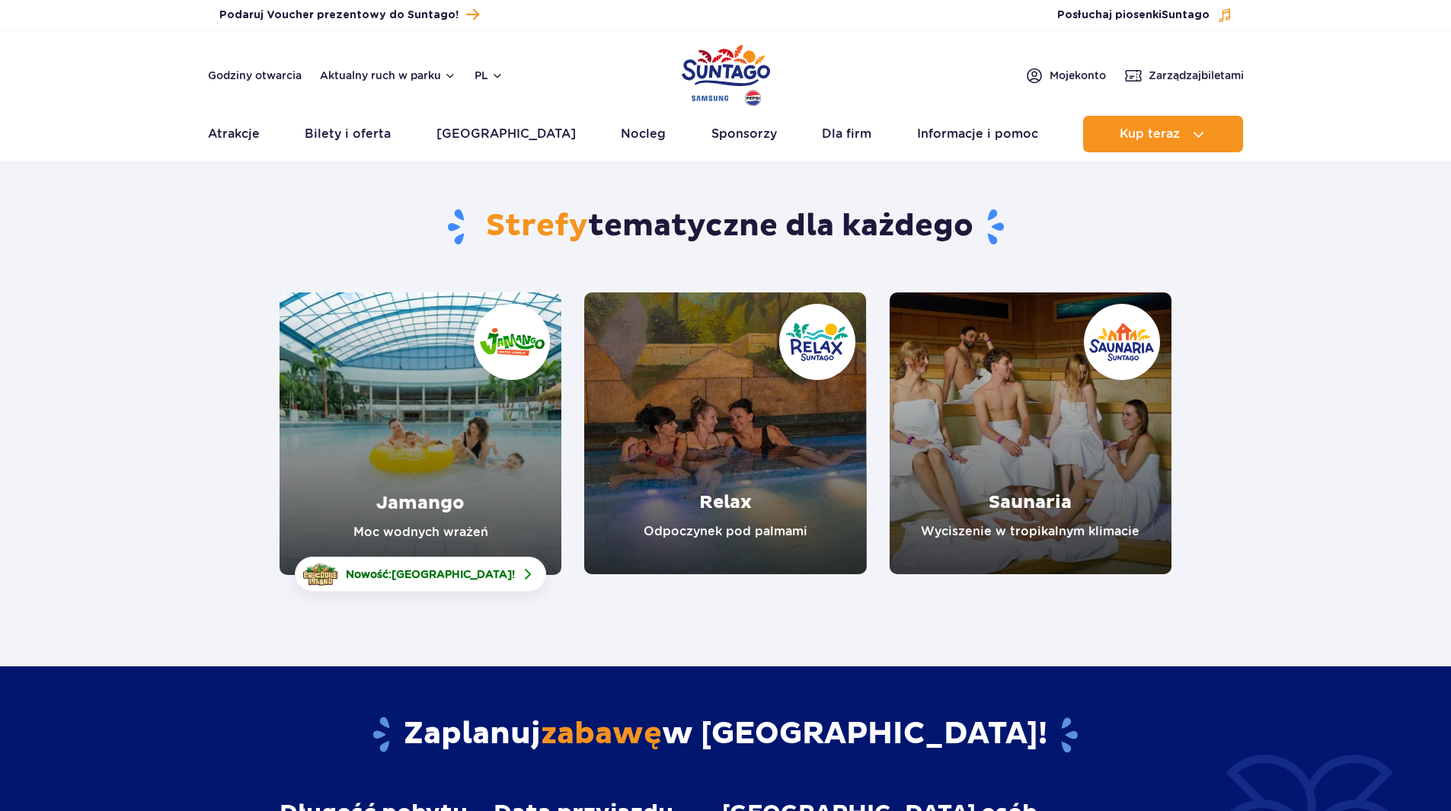 The image size is (1451, 811). What do you see at coordinates (744, 134) in the screenshot?
I see `a: Sponsorzy` at bounding box center [744, 134].